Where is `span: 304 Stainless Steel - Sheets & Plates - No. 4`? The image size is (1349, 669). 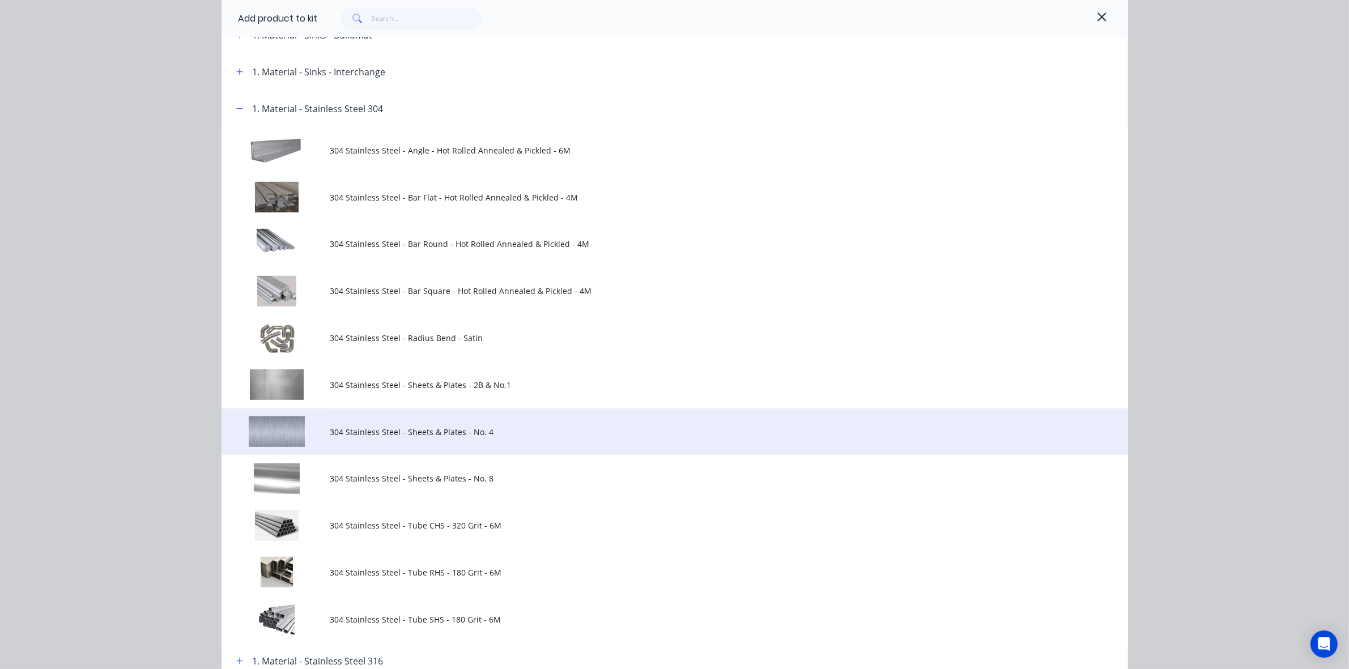 span: 304 Stainless Steel - Sheets & Plates - No. 4 is located at coordinates (649, 432).